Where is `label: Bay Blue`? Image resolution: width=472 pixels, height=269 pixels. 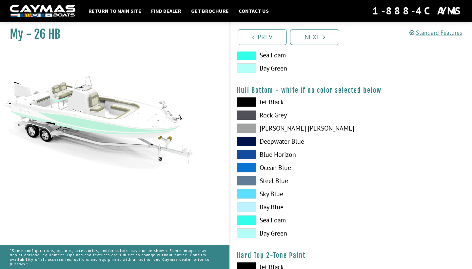 label: Bay Blue is located at coordinates (291, 207).